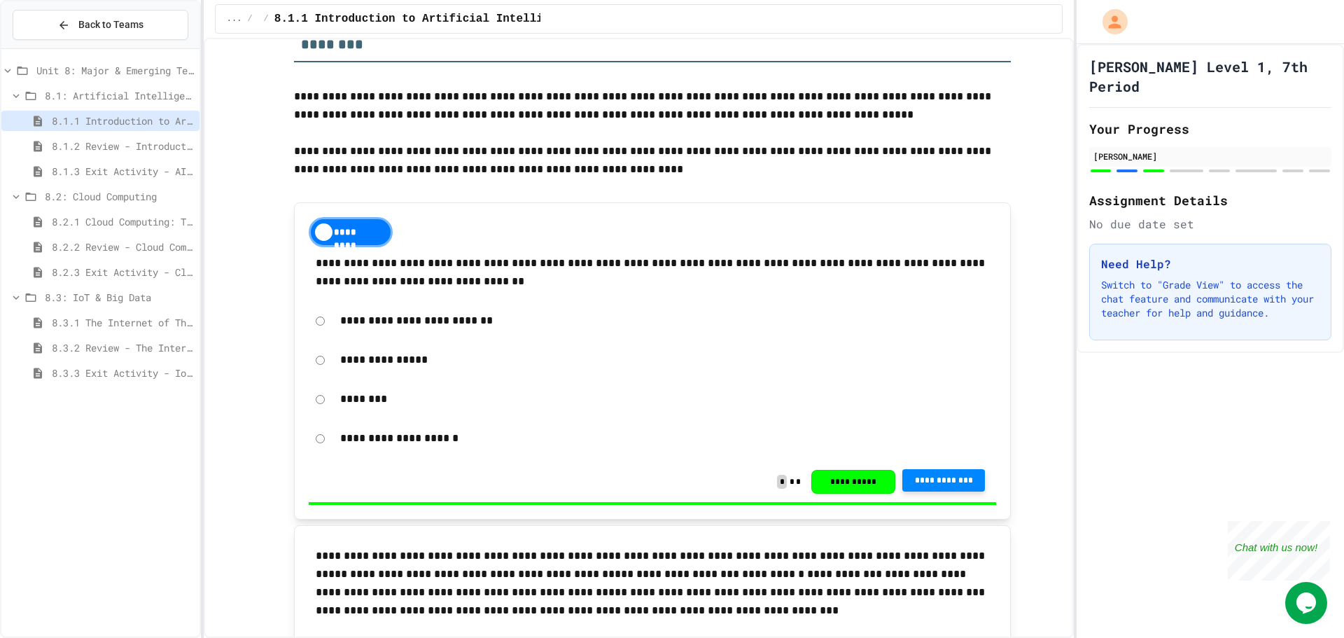  What do you see at coordinates (123, 246) in the screenshot?
I see `span: 8.2.2 Review - Cloud Computing` at bounding box center [123, 246].